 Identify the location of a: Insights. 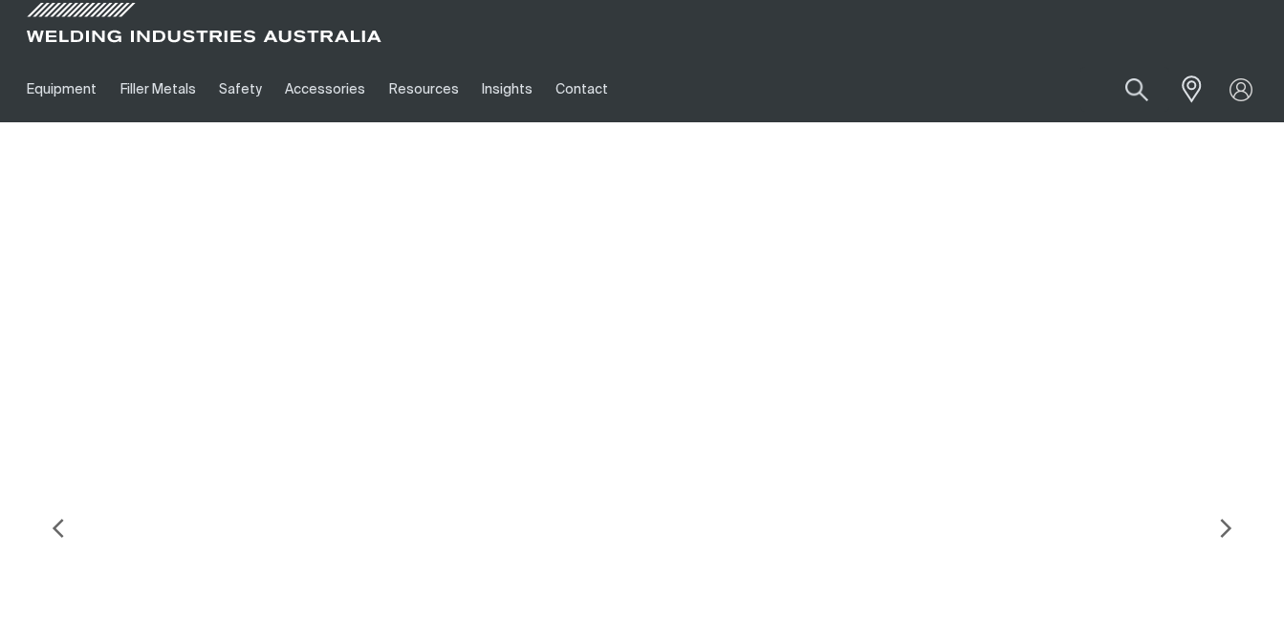
(507, 89).